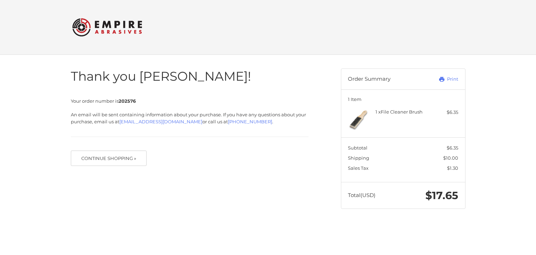  What do you see at coordinates (403, 99) in the screenshot?
I see `h3: 1 Item` at bounding box center [403, 99].